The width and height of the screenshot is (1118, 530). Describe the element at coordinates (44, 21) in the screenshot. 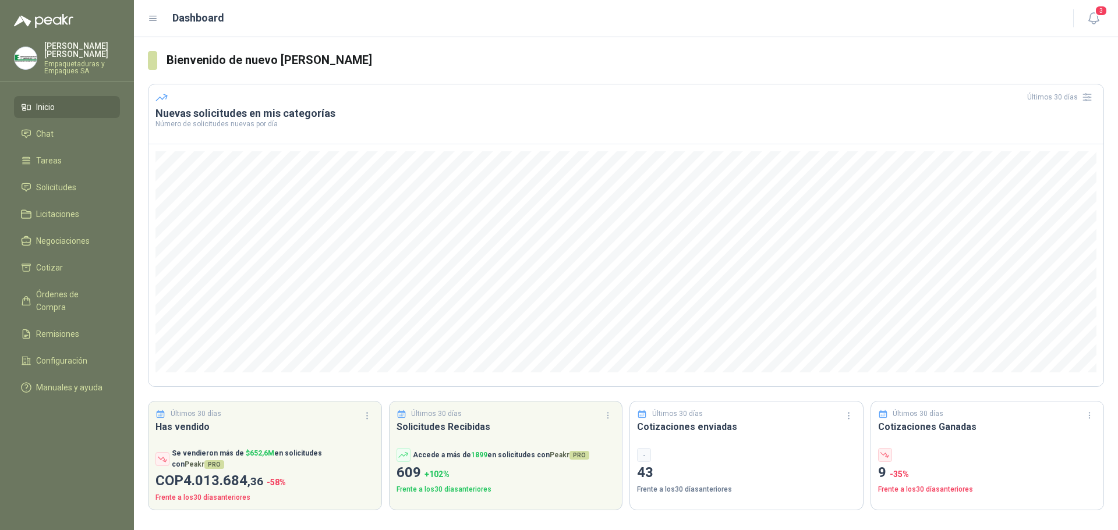

I see `img: Logo peakr` at that location.